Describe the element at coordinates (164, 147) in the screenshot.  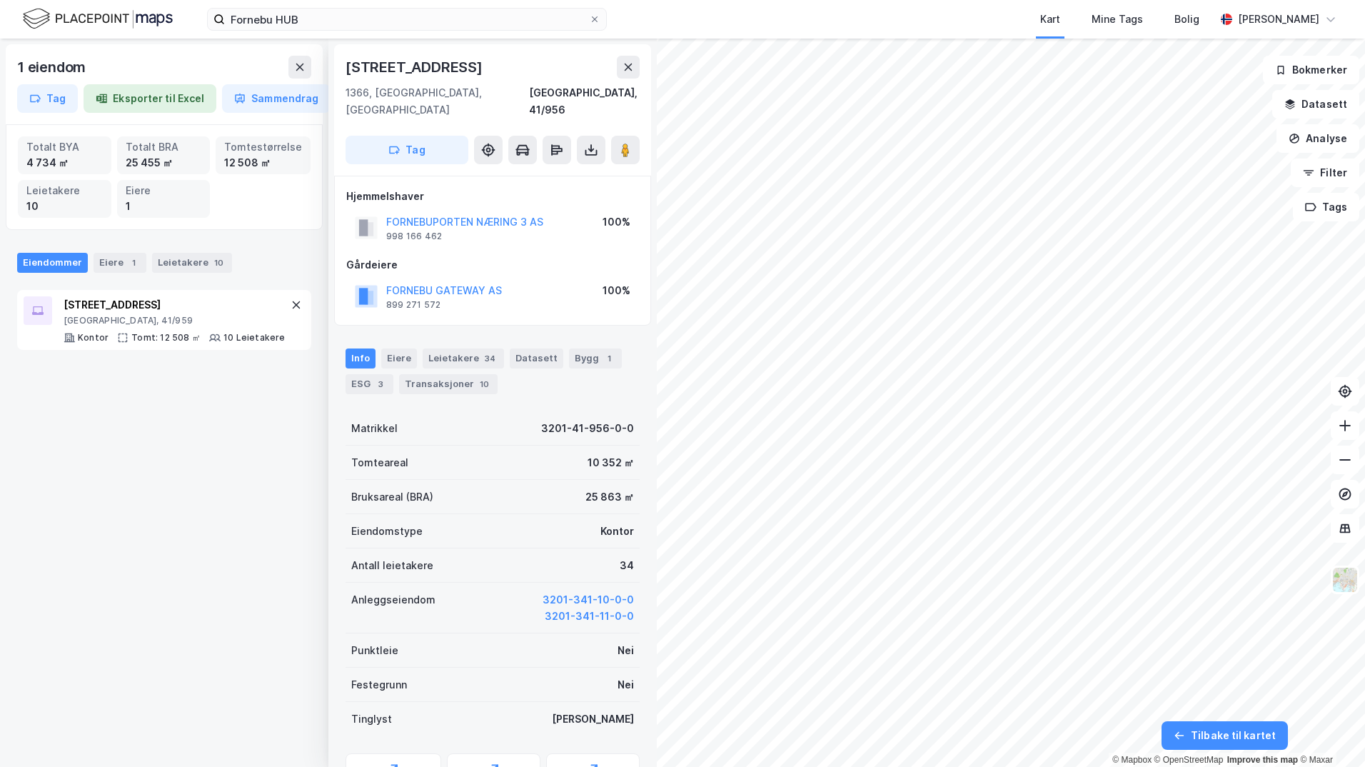
I see `div: Totalt BRA` at that location.